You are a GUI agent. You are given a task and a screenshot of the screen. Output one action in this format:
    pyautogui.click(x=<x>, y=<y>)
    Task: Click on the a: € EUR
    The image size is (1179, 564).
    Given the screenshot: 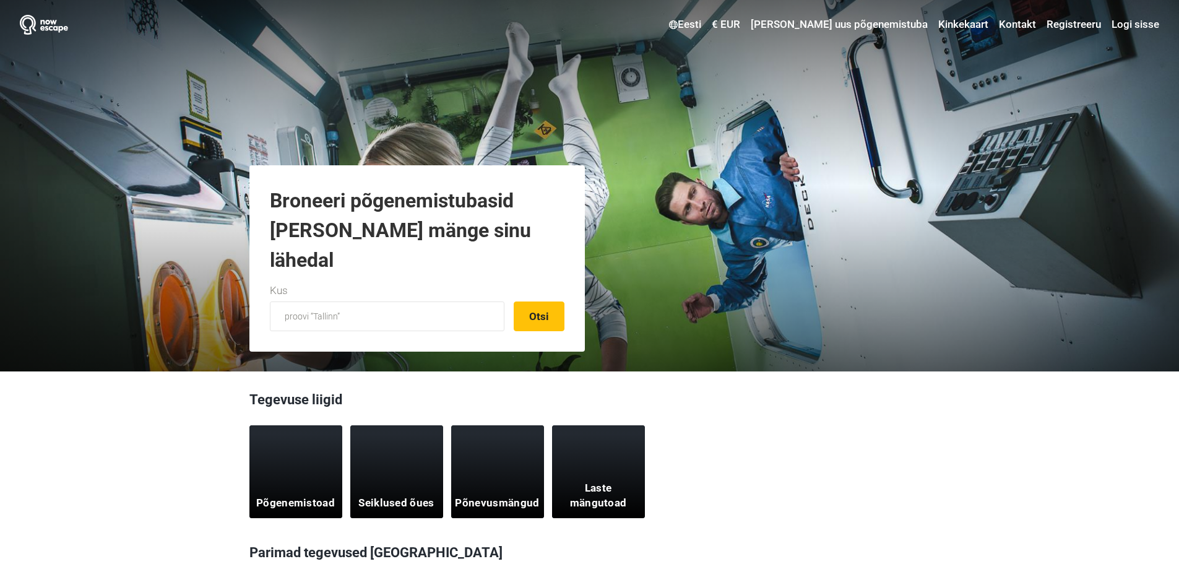 What is the action you would take?
    pyautogui.click(x=726, y=25)
    